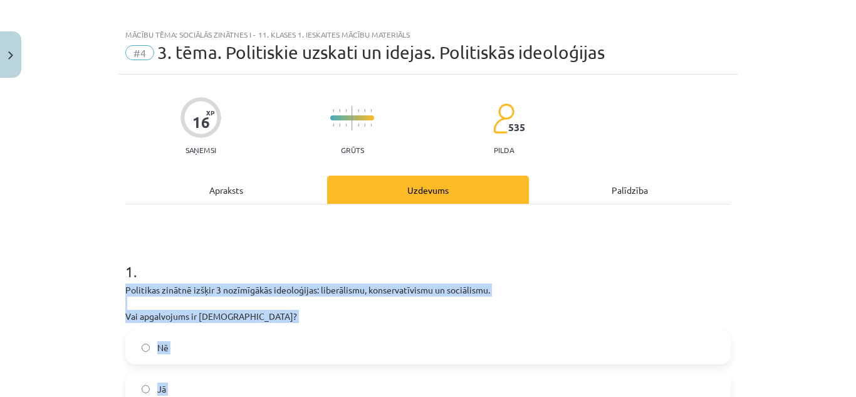  What do you see at coordinates (163, 347) in the screenshot?
I see `span: Nē` at bounding box center [163, 347].